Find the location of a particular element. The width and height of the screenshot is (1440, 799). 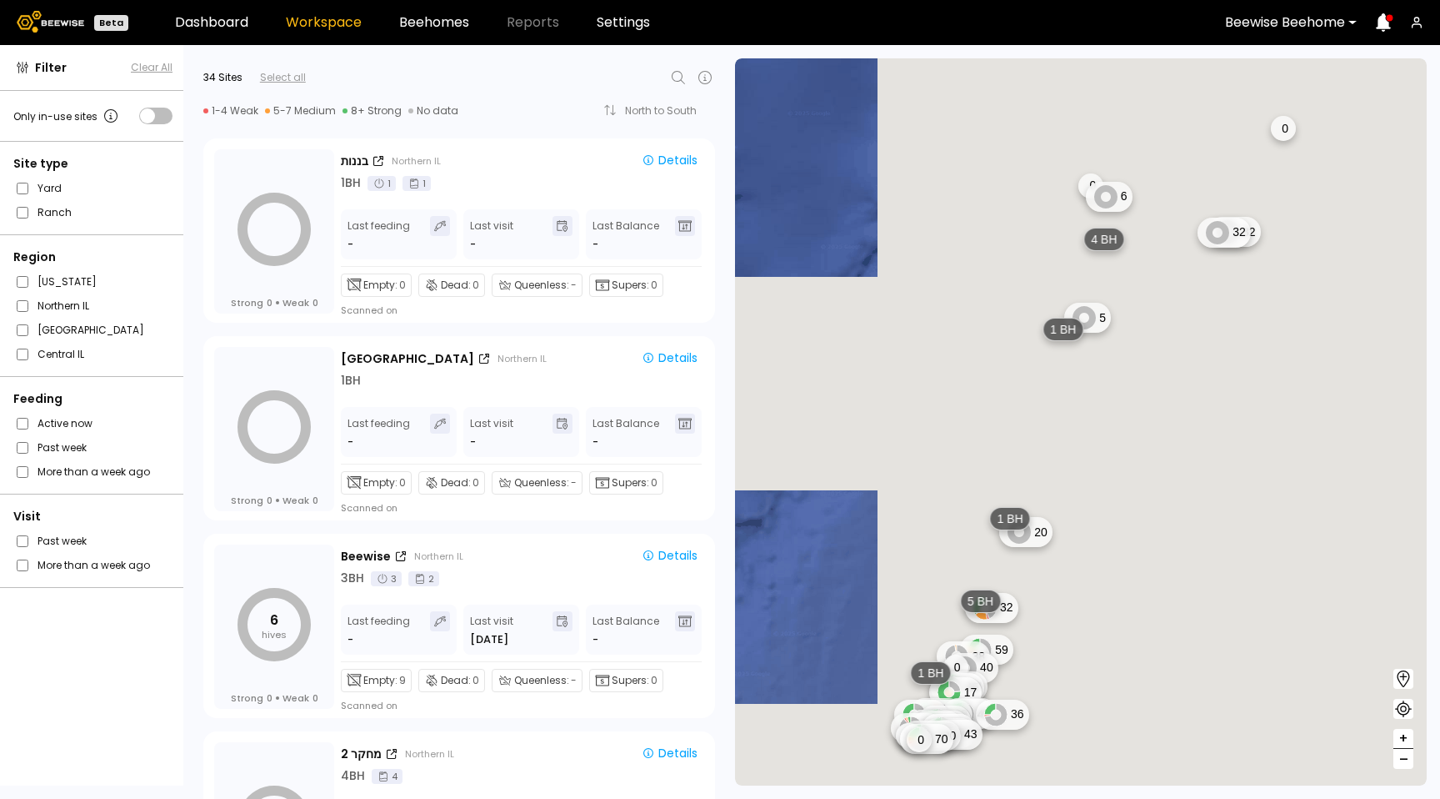

div: 43 is located at coordinates (956, 734).